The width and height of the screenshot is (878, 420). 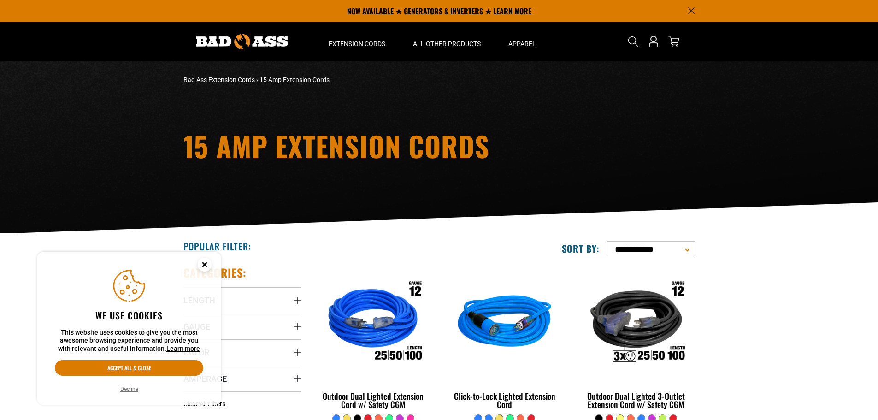 What do you see at coordinates (129, 329) in the screenshot?
I see `aside: Cookie Consent` at bounding box center [129, 329].